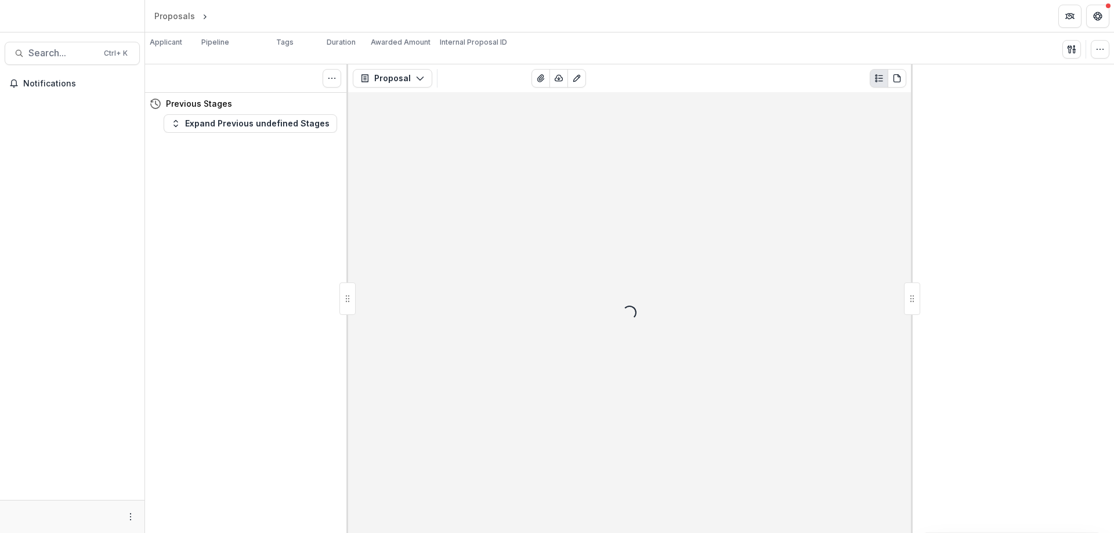 The width and height of the screenshot is (1114, 533). I want to click on button: Proposal, so click(392, 78).